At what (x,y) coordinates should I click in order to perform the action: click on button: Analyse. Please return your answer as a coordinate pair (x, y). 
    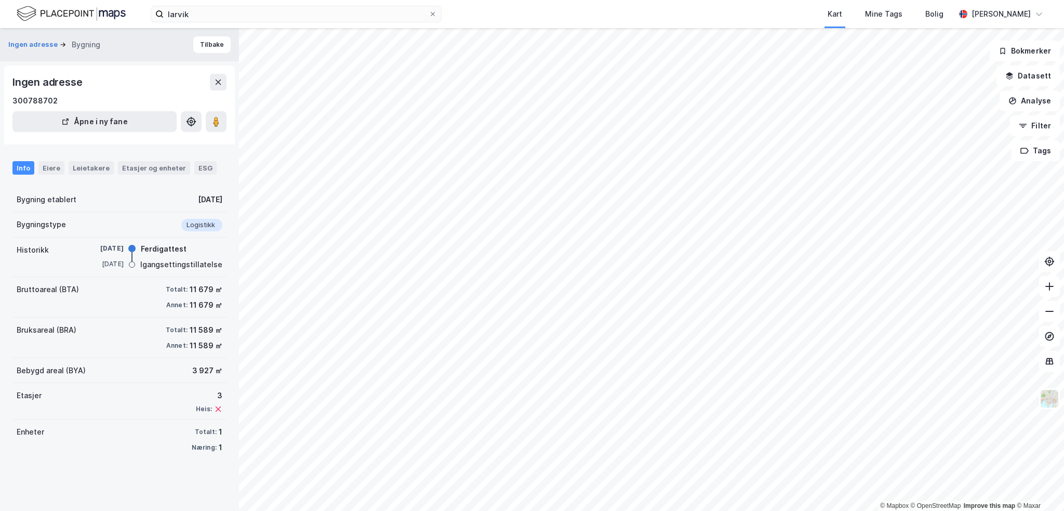
    Looking at the image, I should click on (1030, 101).